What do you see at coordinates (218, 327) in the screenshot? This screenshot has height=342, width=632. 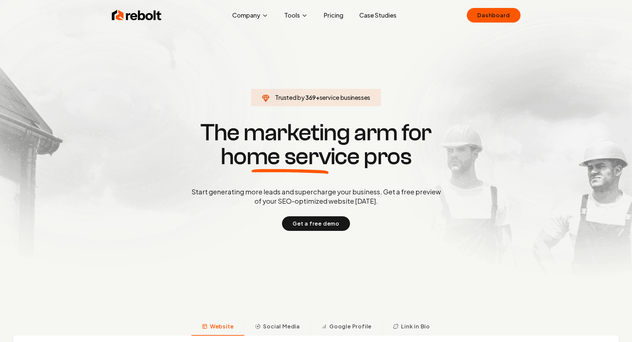 I see `button: Website` at bounding box center [218, 327].